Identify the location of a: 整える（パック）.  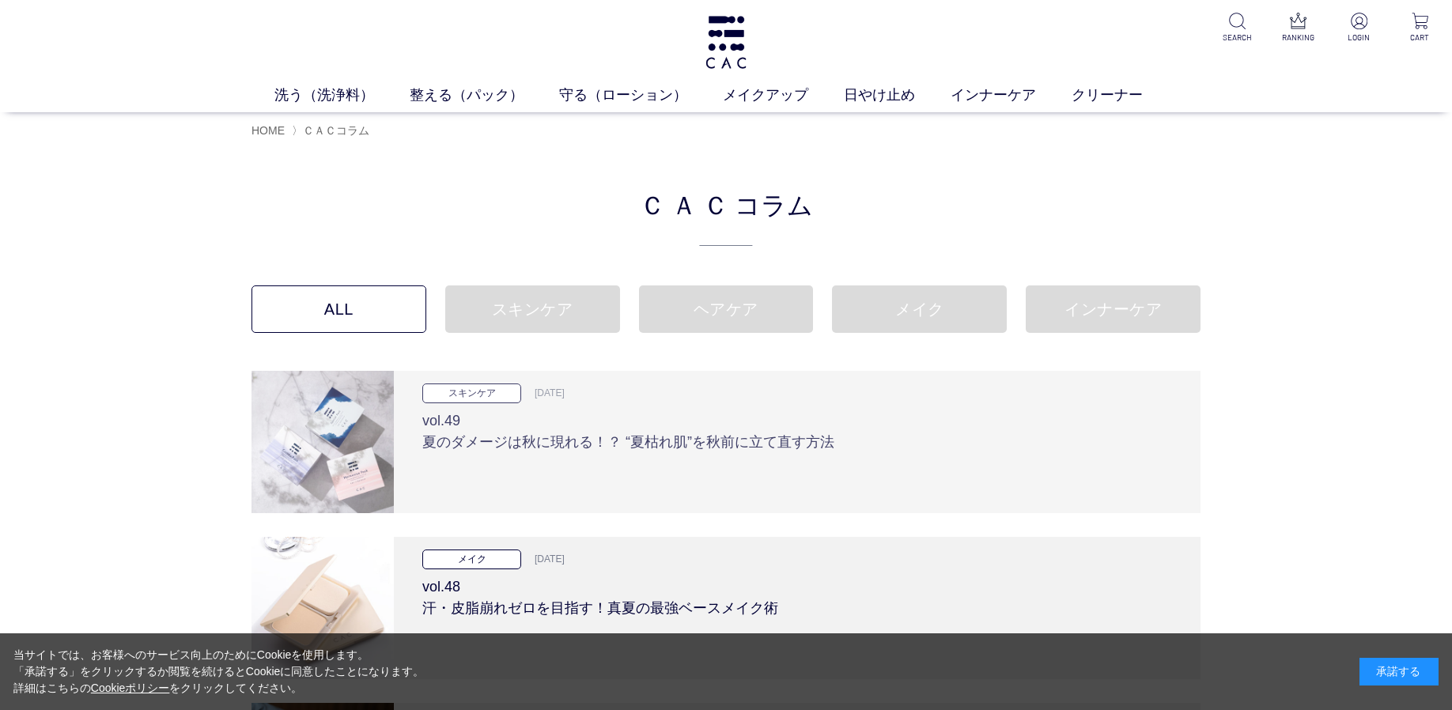
(484, 95).